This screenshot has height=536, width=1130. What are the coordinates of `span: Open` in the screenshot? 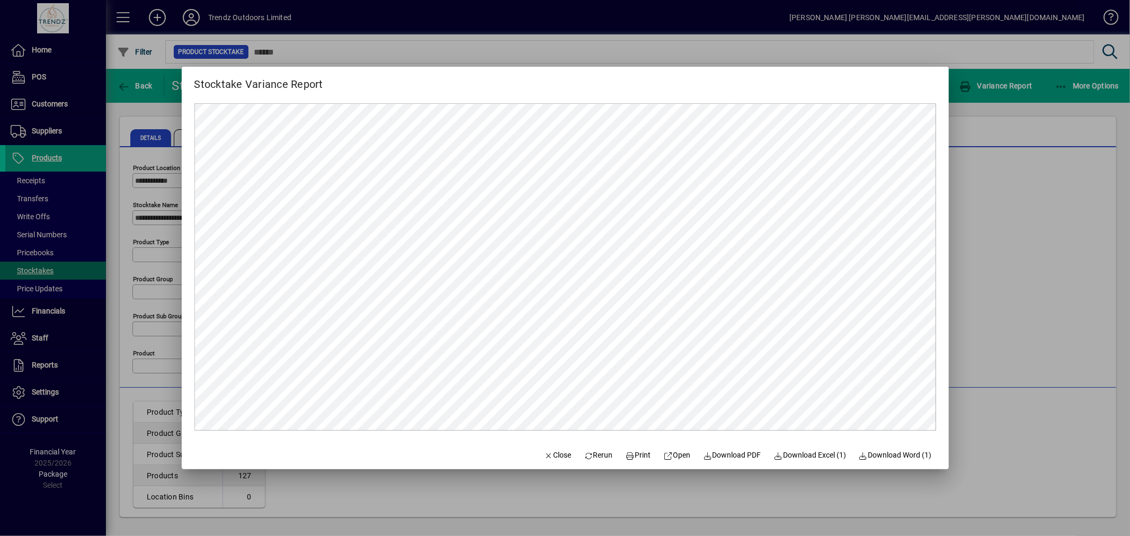 It's located at (677, 455).